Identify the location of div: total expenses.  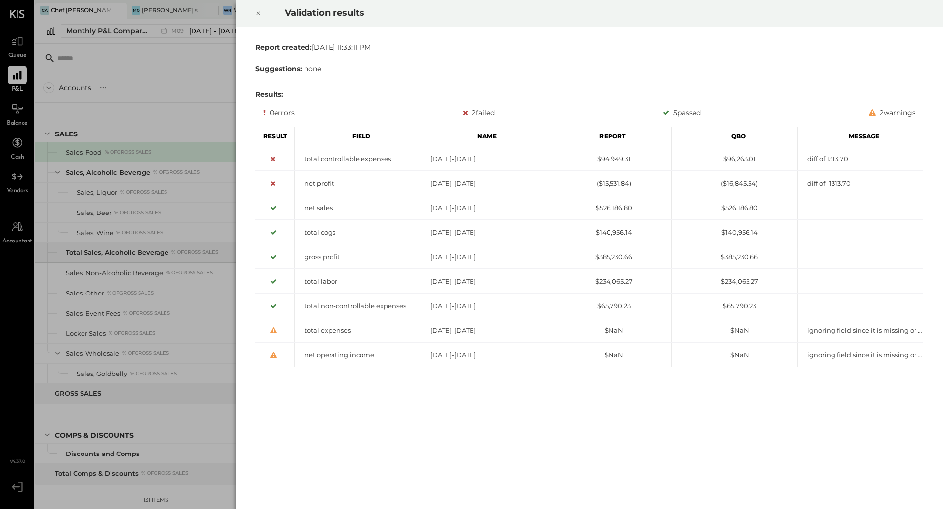
(357, 331).